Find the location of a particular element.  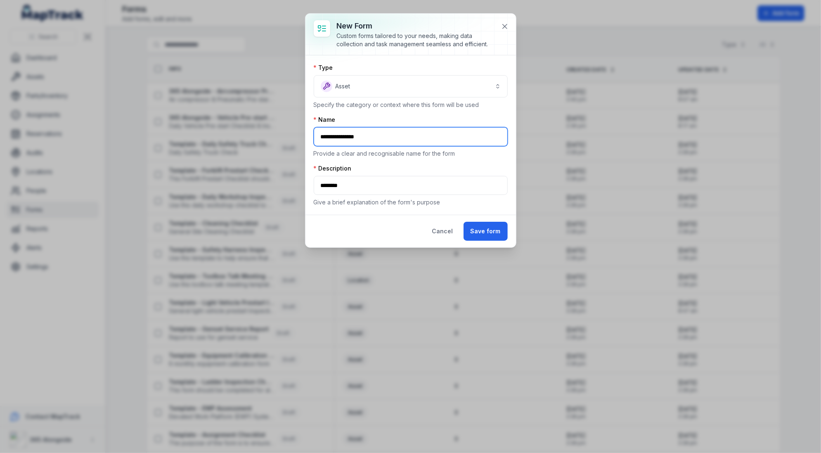

label: Description is located at coordinates (333, 168).